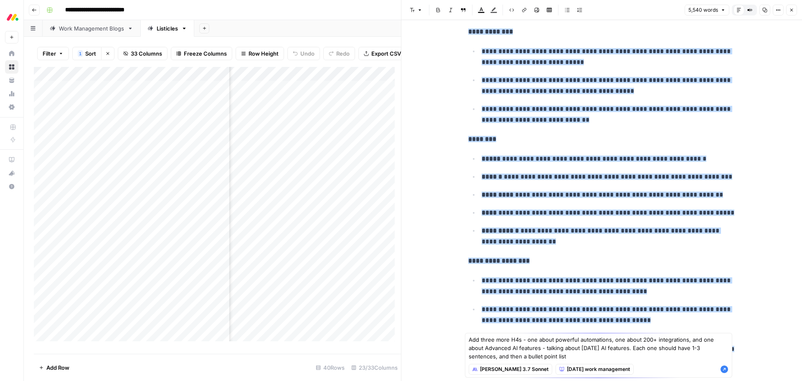 The height and width of the screenshot is (381, 802). Describe the element at coordinates (599, 348) in the screenshot. I see `textarea: Add three more H4s - one about powerful automations, one about 200+ integrations, and one about A...` at that location.